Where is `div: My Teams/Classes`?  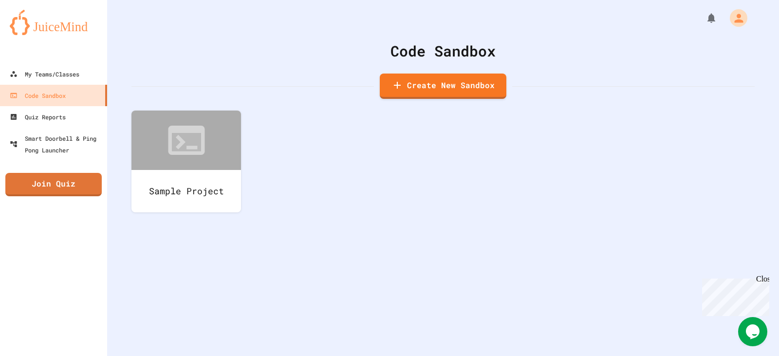 div: My Teams/Classes is located at coordinates (44, 74).